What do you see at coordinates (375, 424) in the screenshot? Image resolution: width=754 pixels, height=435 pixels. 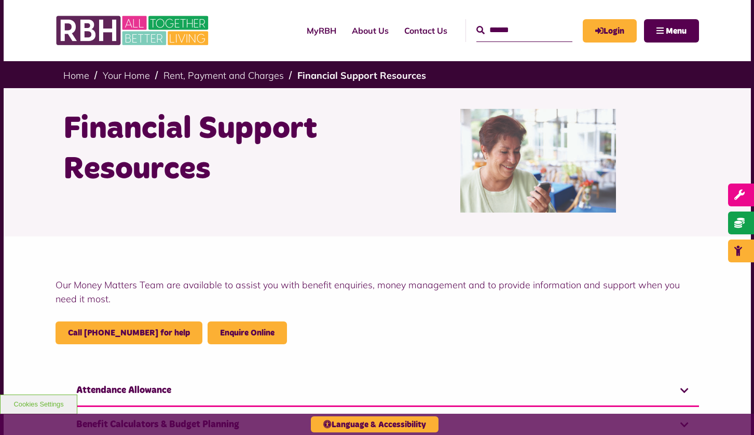 I see `button: Language & Accessibility` at bounding box center [375, 424].